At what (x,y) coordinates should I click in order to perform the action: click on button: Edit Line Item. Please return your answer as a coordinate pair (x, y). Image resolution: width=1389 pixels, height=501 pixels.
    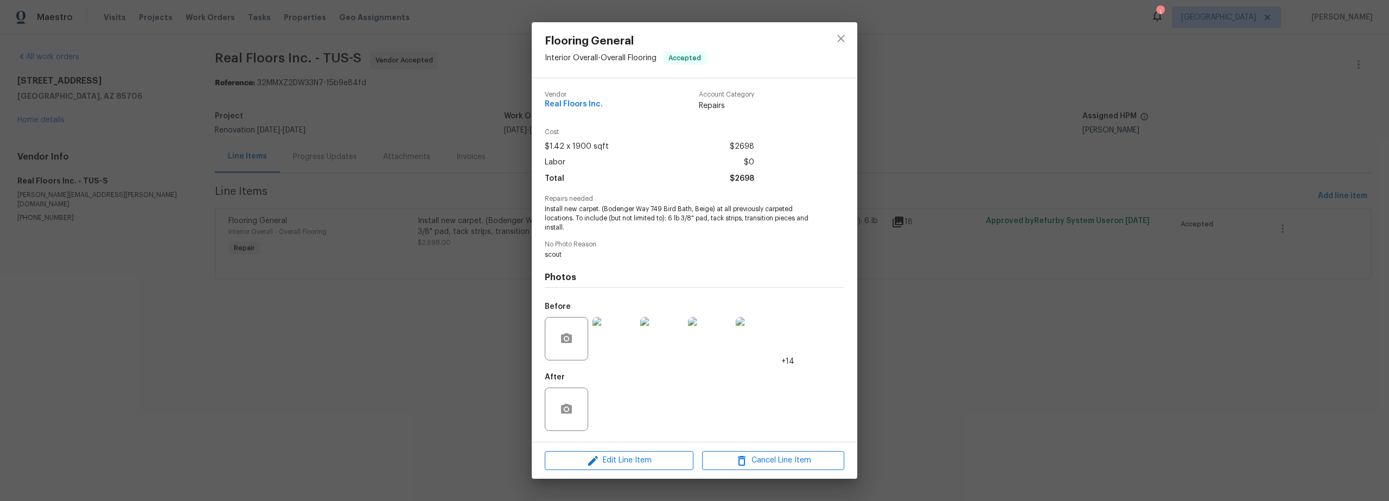
    Looking at the image, I should click on (619, 460).